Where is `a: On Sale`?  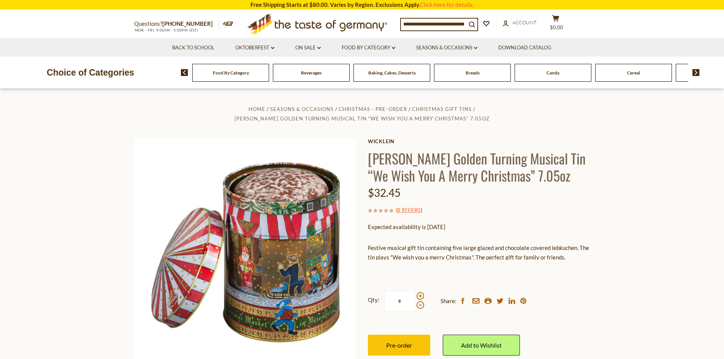
a: On Sale is located at coordinates (308, 48).